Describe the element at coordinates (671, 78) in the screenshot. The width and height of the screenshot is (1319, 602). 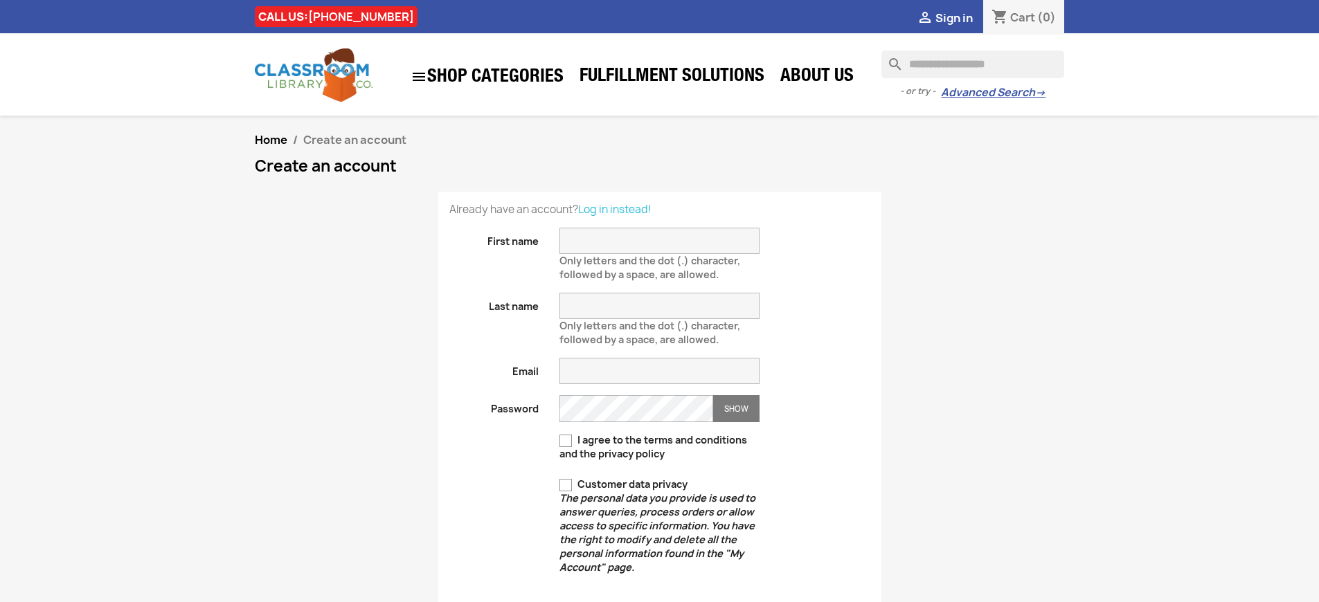
I see `a: Fulfillment Solutions` at that location.